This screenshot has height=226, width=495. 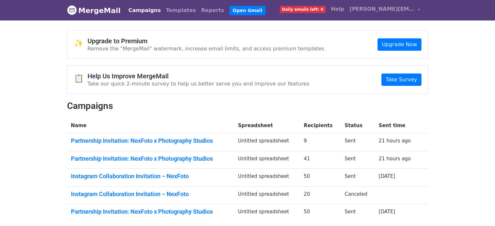 I want to click on a: Daily emails left: 0, so click(x=303, y=9).